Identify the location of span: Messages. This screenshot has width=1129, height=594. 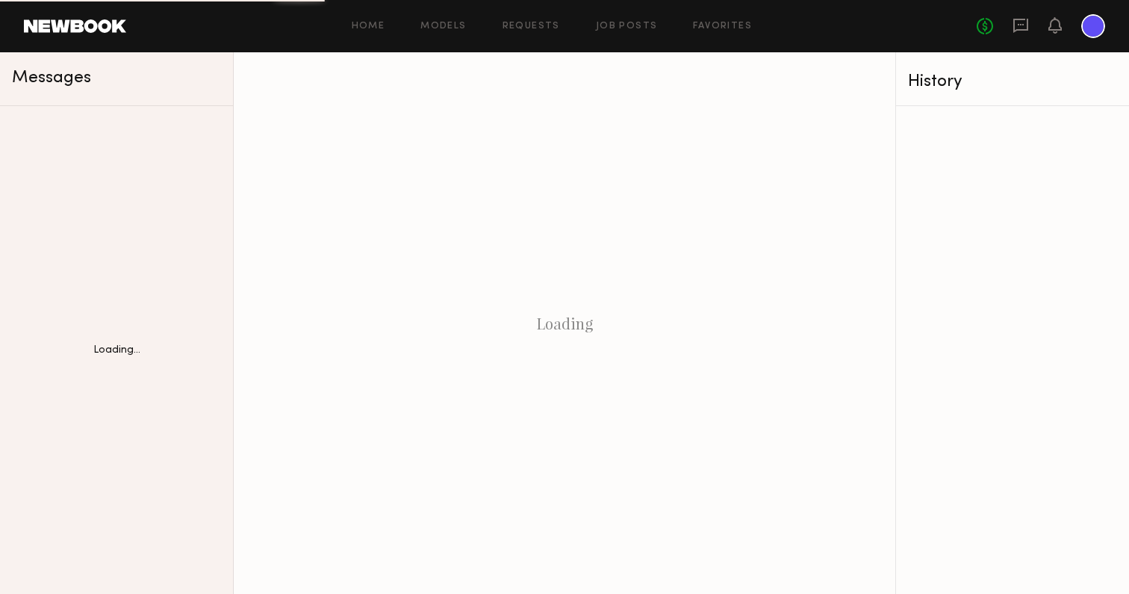
(52, 78).